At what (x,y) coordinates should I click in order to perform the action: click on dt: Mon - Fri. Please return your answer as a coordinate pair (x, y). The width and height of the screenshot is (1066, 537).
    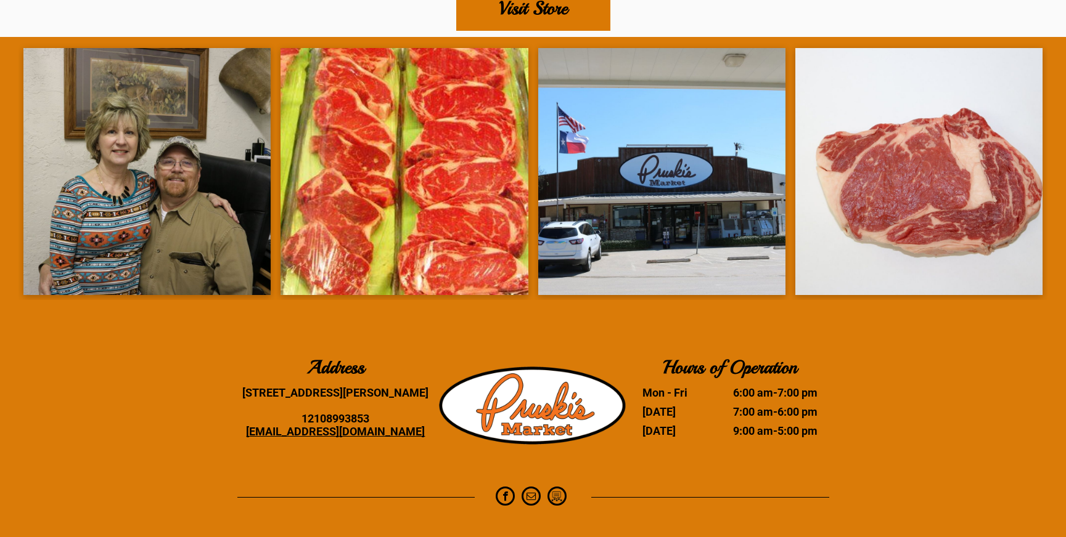
    Looking at the image, I should click on (677, 393).